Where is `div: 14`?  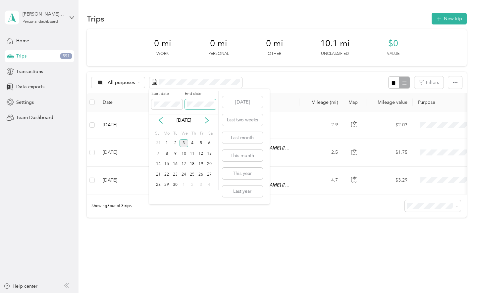
div: 14 is located at coordinates (158, 164).